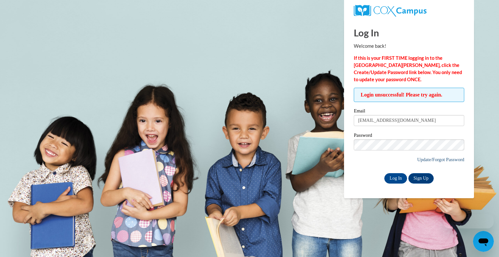 The image size is (499, 257). I want to click on label: Email, so click(409, 112).